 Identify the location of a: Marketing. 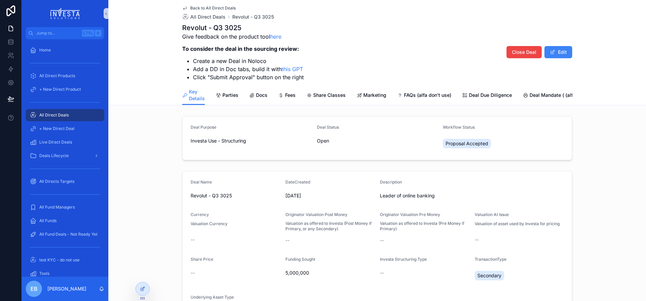
(371, 96).